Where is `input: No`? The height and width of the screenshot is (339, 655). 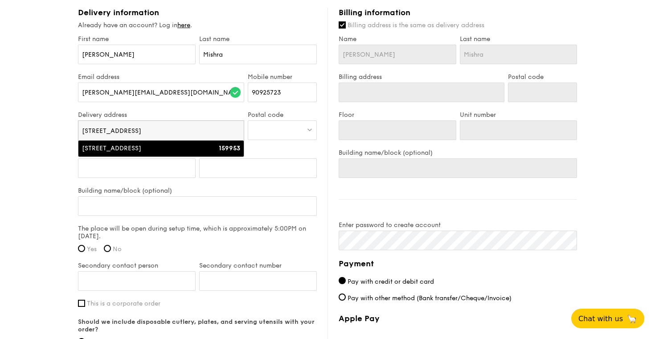
input: No is located at coordinates (107, 248).